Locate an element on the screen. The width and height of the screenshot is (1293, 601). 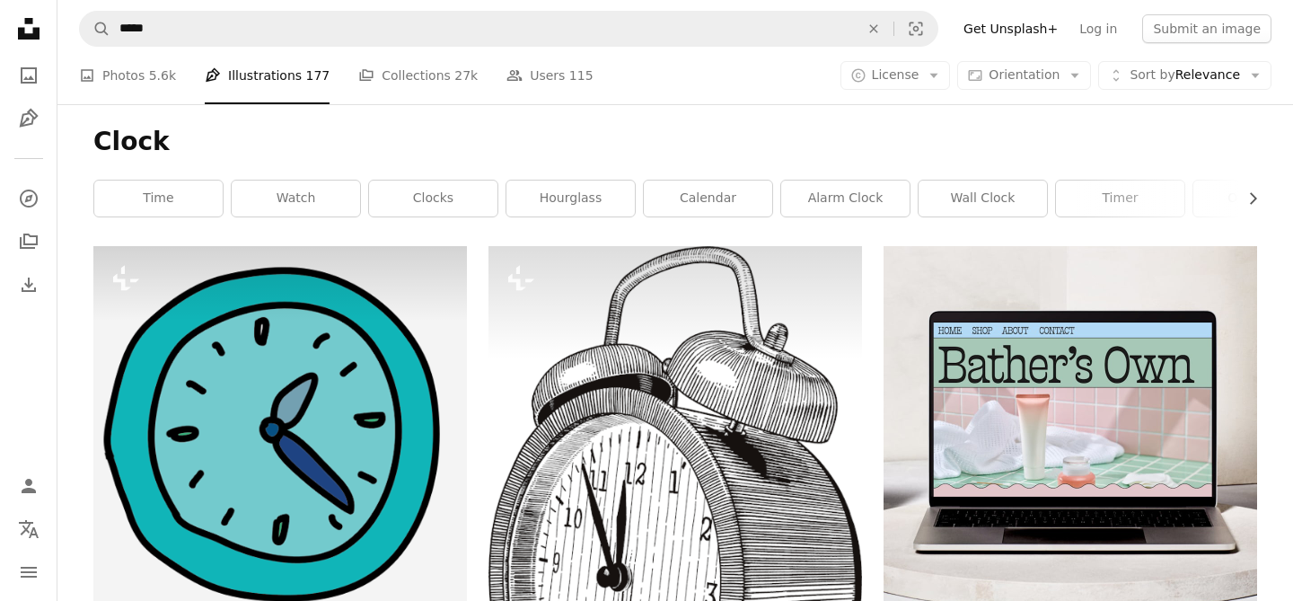
span: Sort by is located at coordinates (1152, 75).